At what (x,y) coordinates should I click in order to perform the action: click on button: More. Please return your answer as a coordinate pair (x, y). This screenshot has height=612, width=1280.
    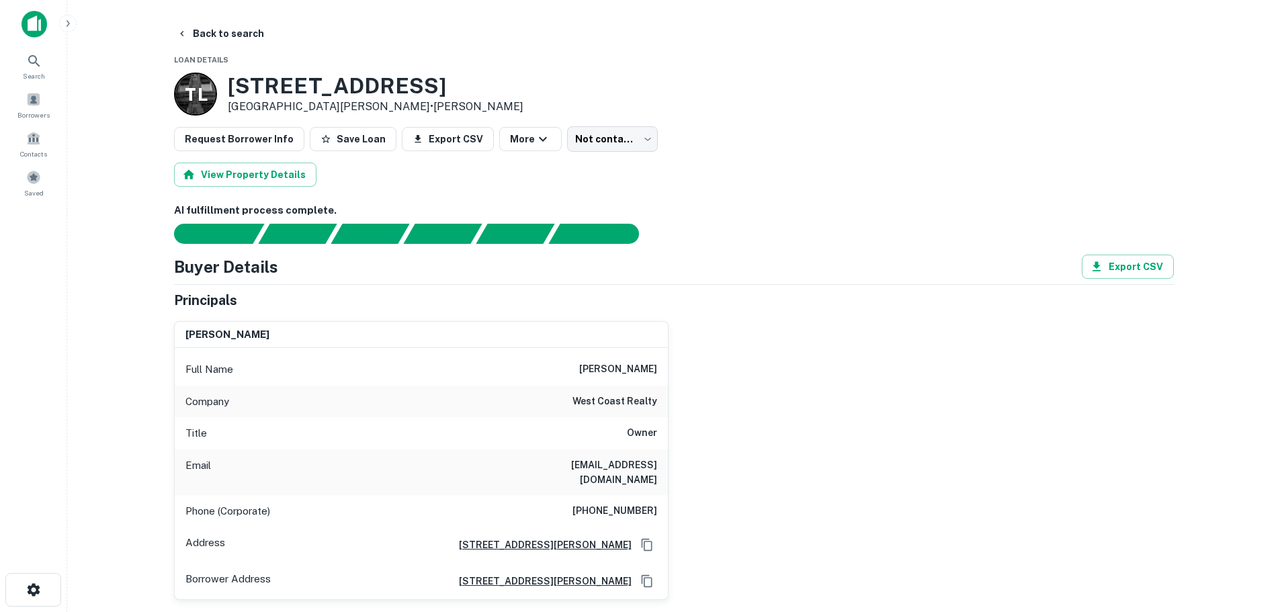
    Looking at the image, I should click on (530, 139).